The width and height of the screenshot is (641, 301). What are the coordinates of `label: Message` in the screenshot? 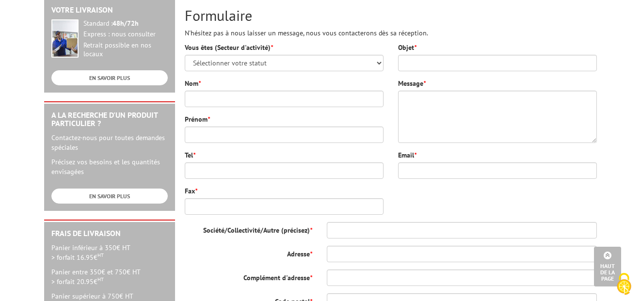 It's located at (412, 83).